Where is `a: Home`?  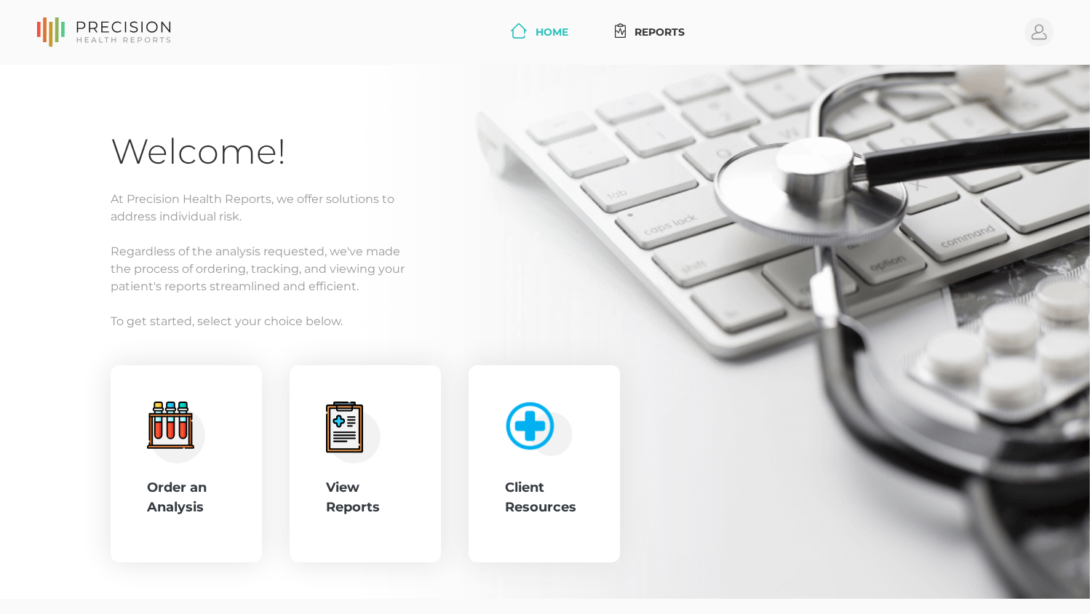
a: Home is located at coordinates (539, 32).